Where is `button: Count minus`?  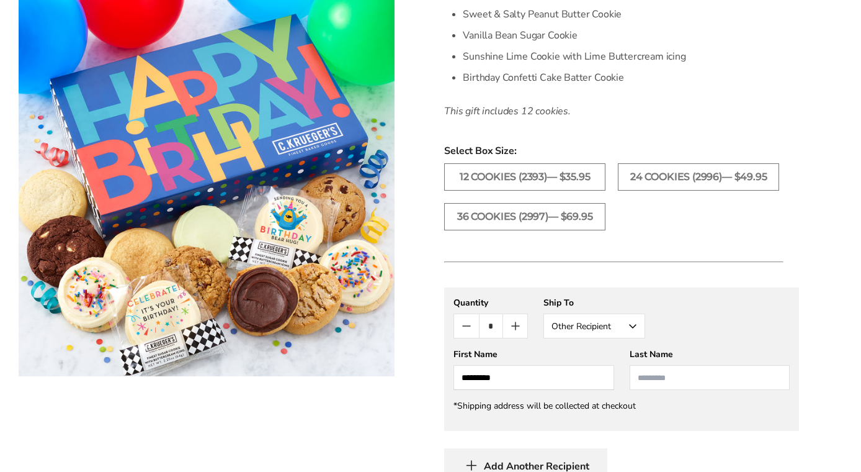
button: Count minus is located at coordinates (466, 326).